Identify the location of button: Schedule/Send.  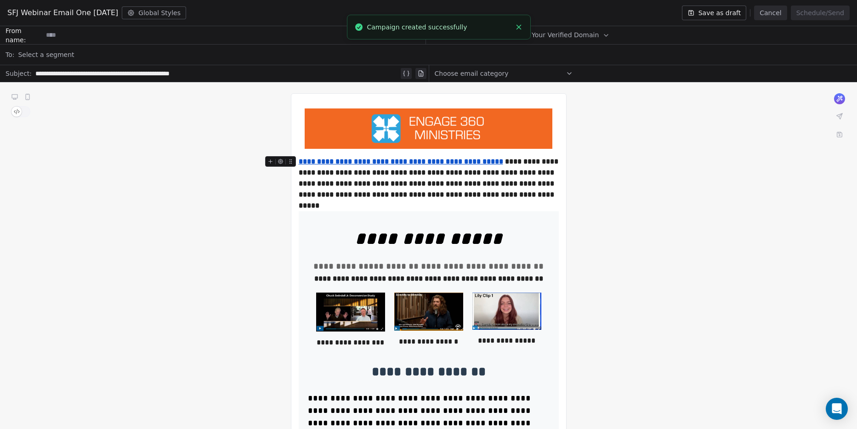
(820, 13).